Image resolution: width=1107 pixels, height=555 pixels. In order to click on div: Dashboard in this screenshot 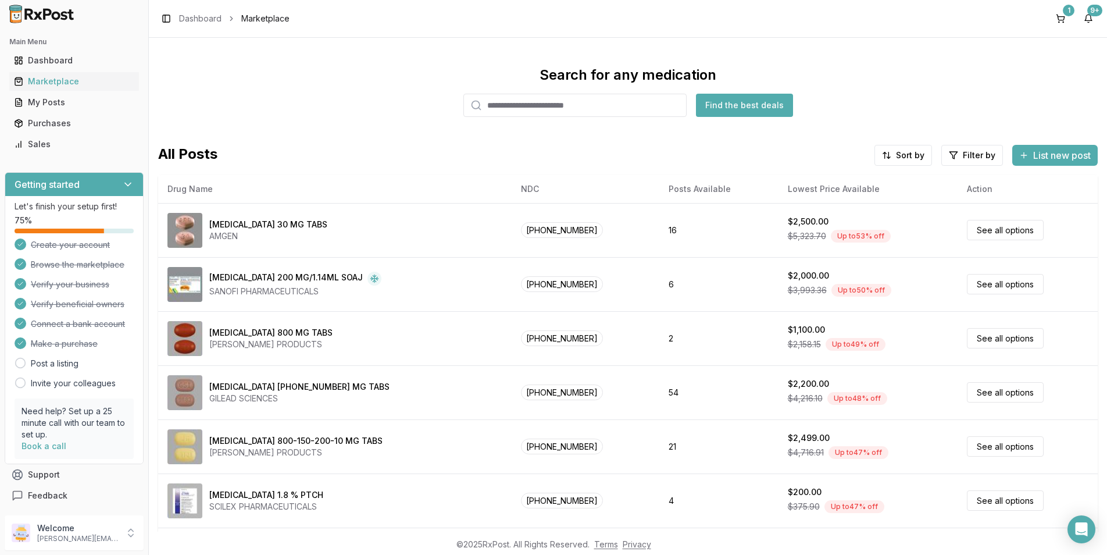, I will do `click(74, 60)`.